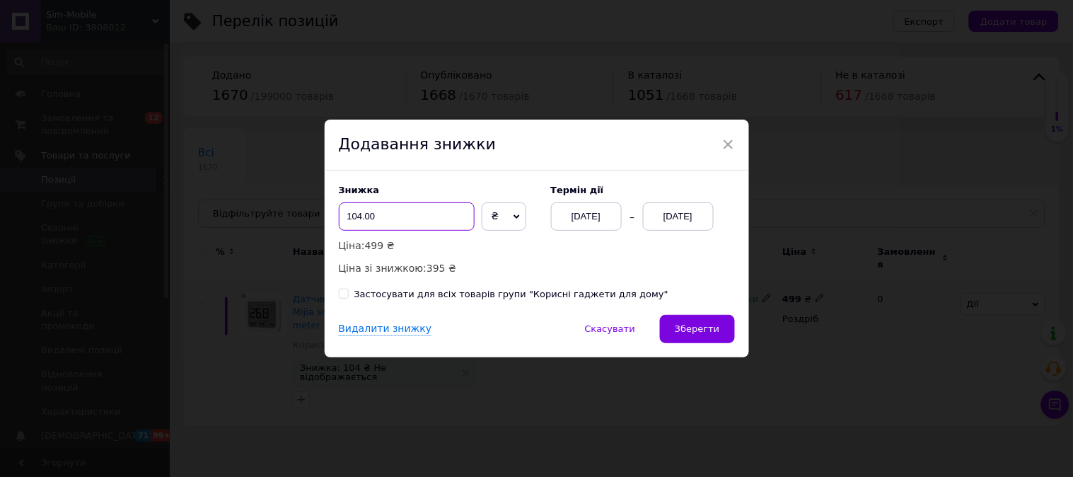  What do you see at coordinates (385, 329) in the screenshot?
I see `div: Видалити знижку` at bounding box center [385, 329].